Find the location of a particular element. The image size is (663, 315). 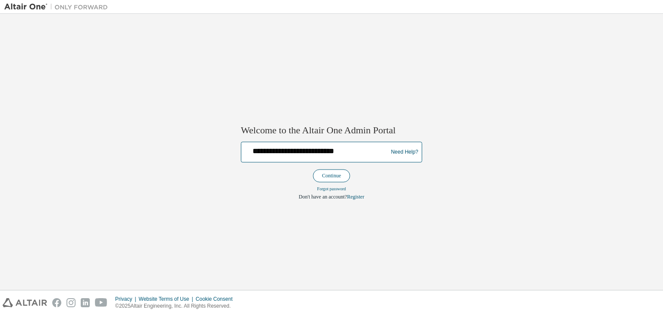

span: Don't have an account? is located at coordinates (323, 197).